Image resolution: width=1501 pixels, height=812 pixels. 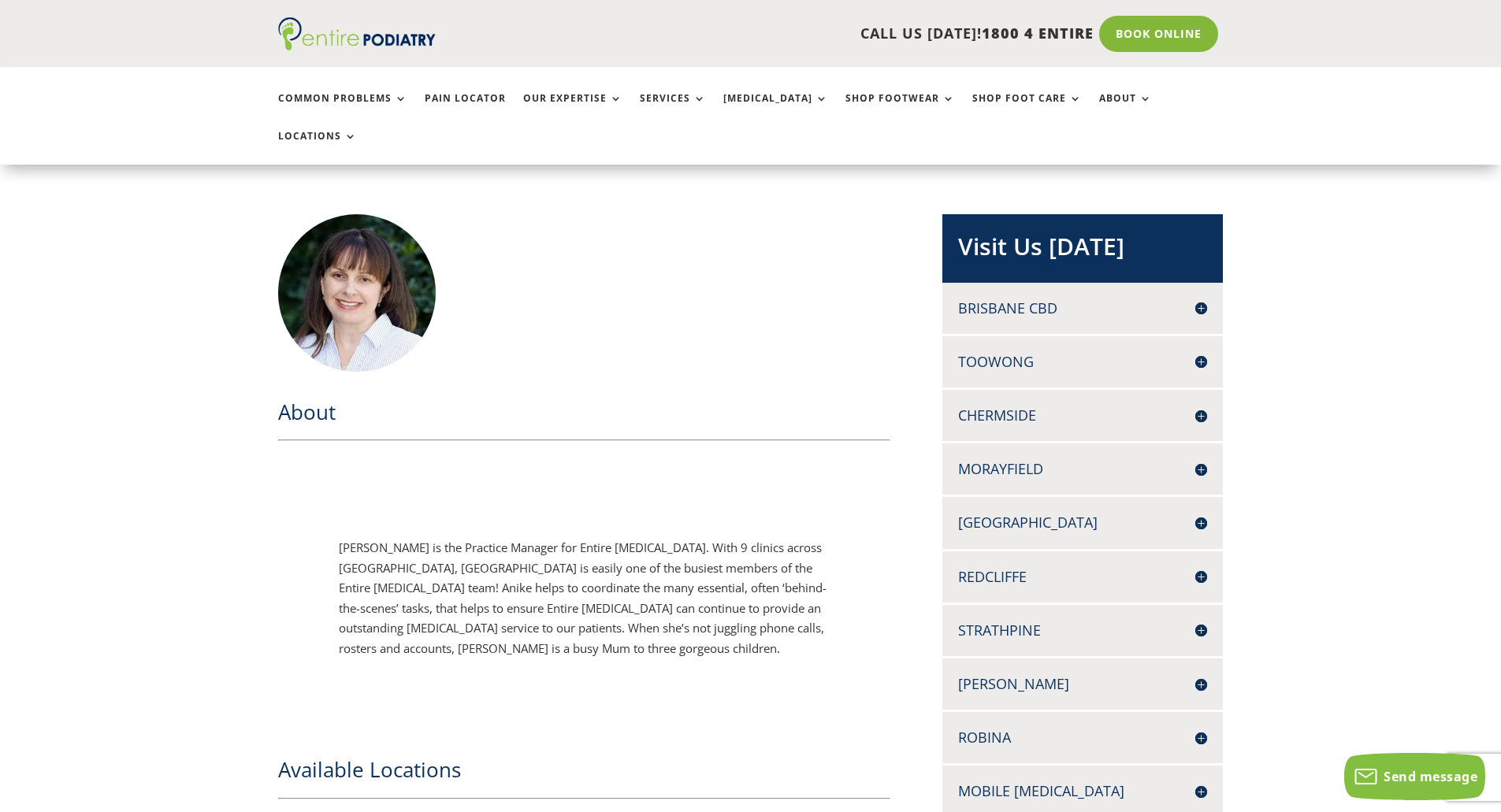 I want to click on h4: Morayfield, so click(x=1082, y=468).